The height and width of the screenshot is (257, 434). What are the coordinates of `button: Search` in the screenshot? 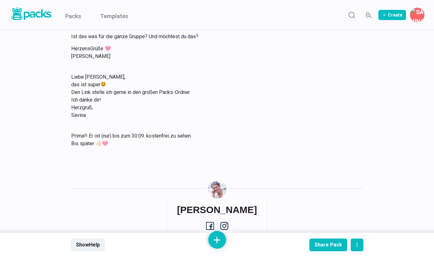 It's located at (352, 15).